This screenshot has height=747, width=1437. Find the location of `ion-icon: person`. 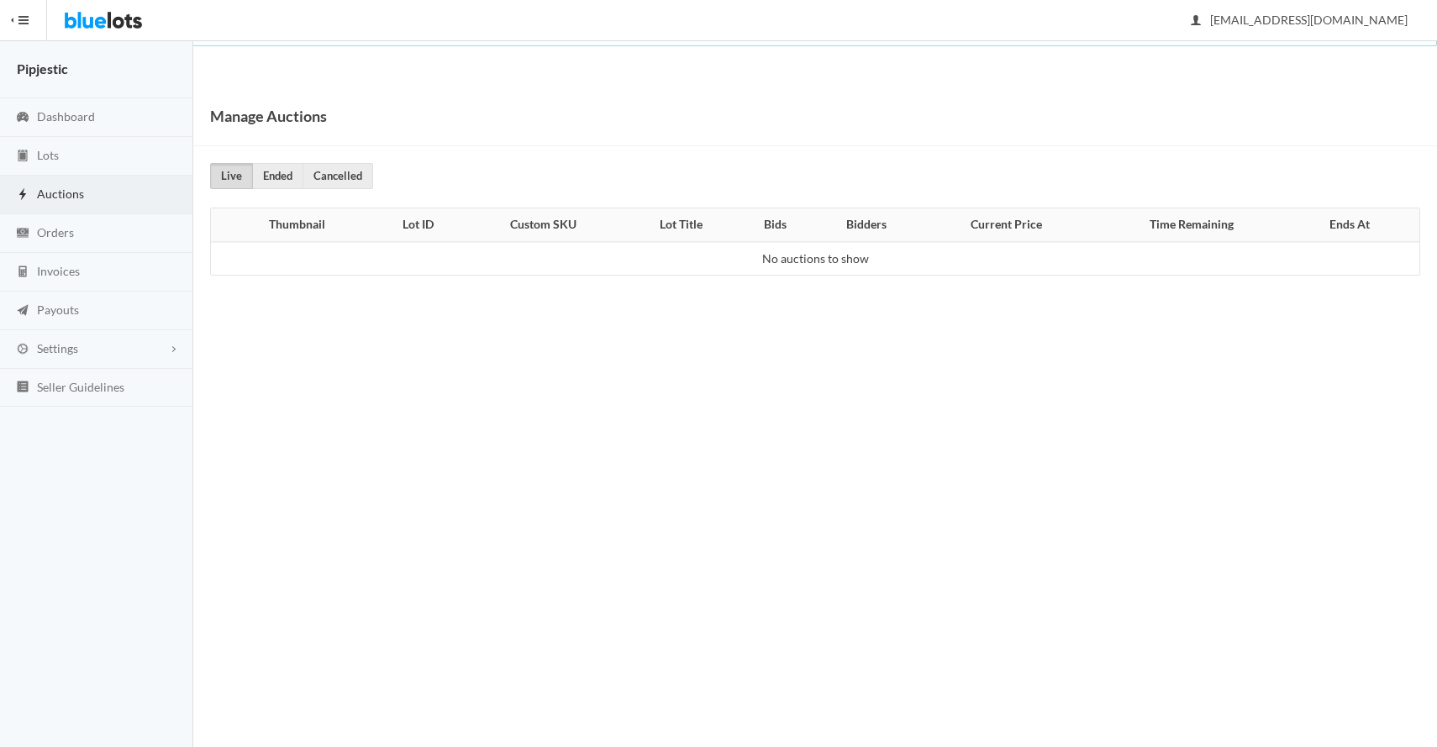

ion-icon: person is located at coordinates (1195, 21).